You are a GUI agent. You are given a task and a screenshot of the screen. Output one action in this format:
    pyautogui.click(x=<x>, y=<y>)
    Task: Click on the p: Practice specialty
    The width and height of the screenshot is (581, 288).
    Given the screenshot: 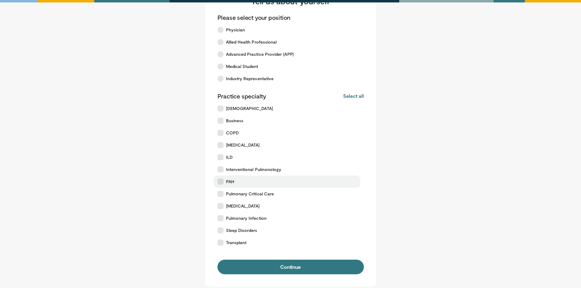 What is the action you would take?
    pyautogui.click(x=242, y=96)
    